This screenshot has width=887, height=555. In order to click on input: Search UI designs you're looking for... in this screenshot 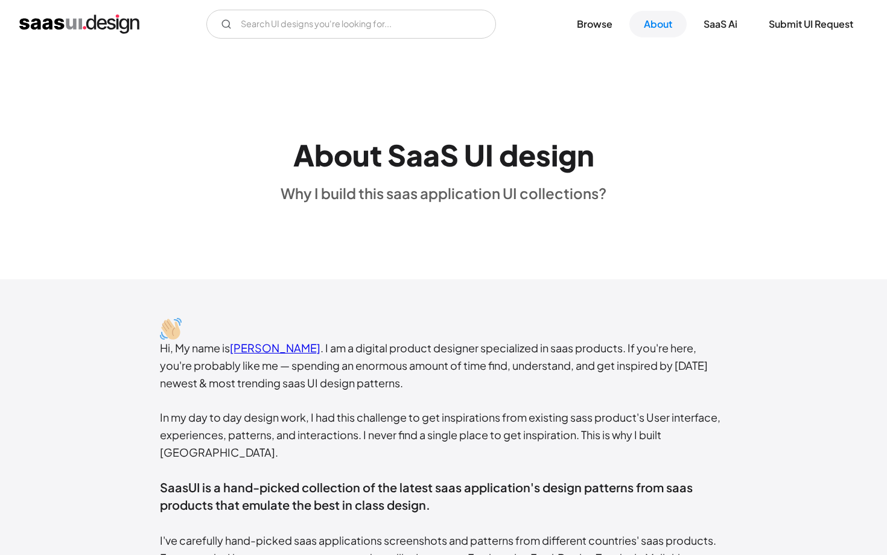, I will do `click(351, 24)`.